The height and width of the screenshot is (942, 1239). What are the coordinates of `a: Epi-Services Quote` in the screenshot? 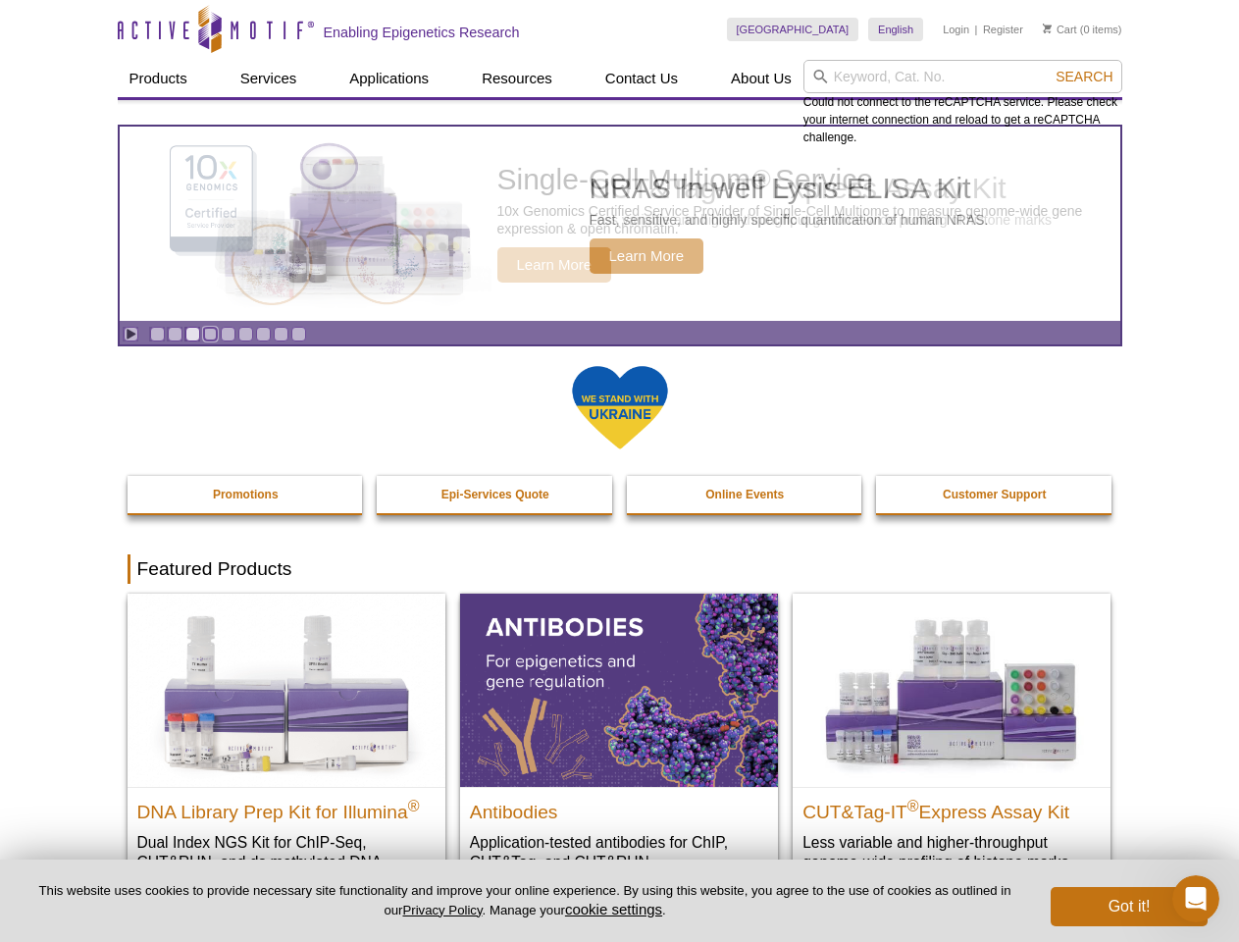 It's located at (496, 495).